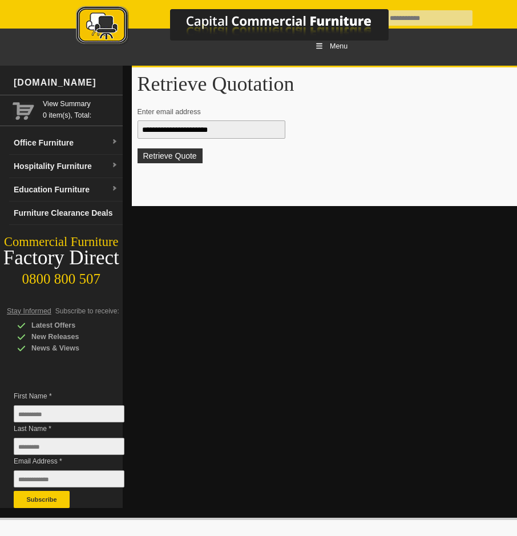 This screenshot has height=536, width=517. What do you see at coordinates (69, 479) in the screenshot?
I see `input: Email Address *` at bounding box center [69, 479].